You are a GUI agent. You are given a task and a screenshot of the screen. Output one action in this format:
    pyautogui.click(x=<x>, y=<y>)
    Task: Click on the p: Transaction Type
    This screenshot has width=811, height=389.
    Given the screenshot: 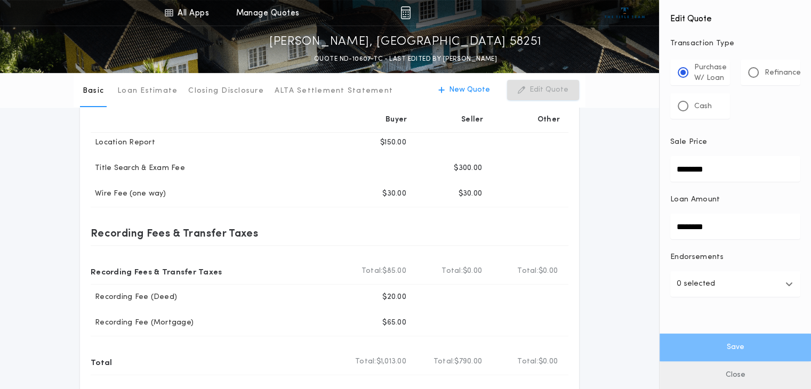 What is the action you would take?
    pyautogui.click(x=736, y=44)
    